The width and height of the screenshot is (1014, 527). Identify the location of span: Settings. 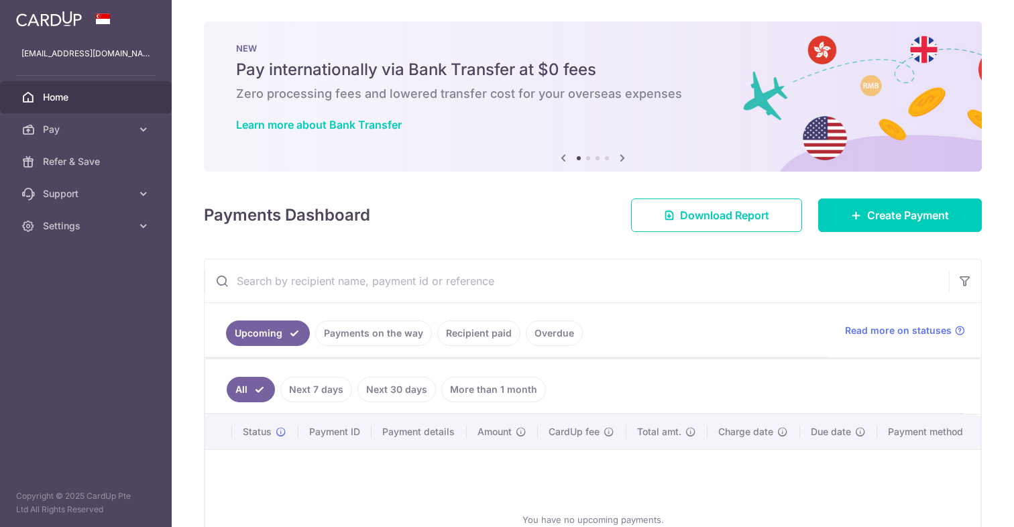
(87, 226).